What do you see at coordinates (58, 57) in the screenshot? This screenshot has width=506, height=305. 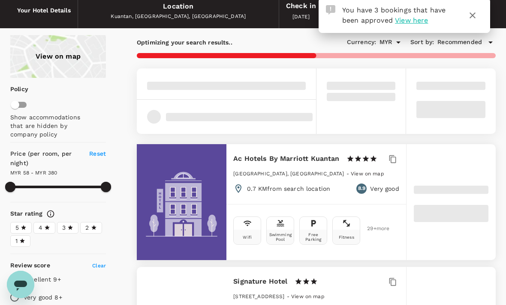 I see `div: View on map` at bounding box center [58, 57].